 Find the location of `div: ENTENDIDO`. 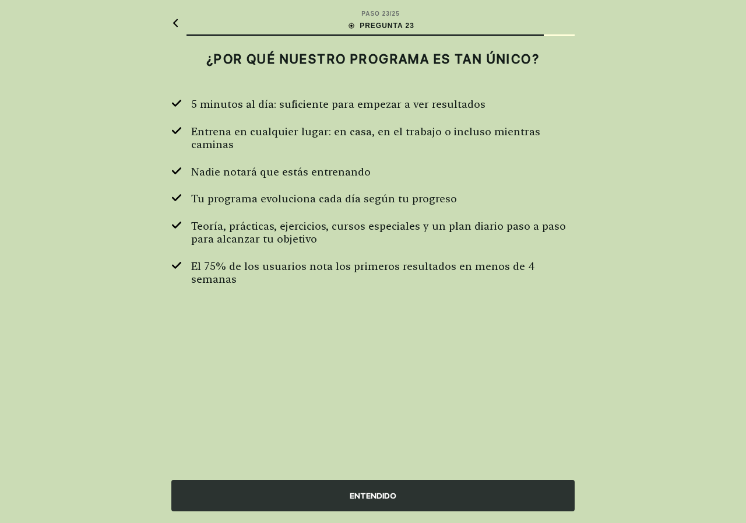

div: ENTENDIDO is located at coordinates (373, 496).